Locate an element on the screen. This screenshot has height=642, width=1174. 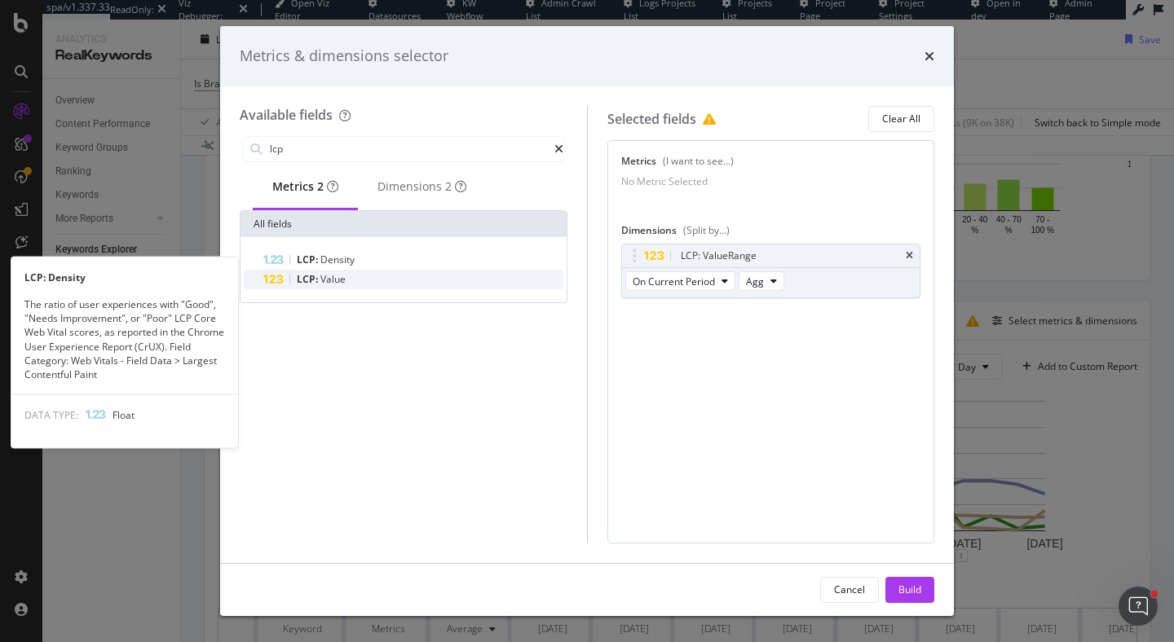
div: The ratio of user experiences with "Good", "Needs Improvement", or "Poor" LCP Core Web Vital scor... is located at coordinates (125, 339).